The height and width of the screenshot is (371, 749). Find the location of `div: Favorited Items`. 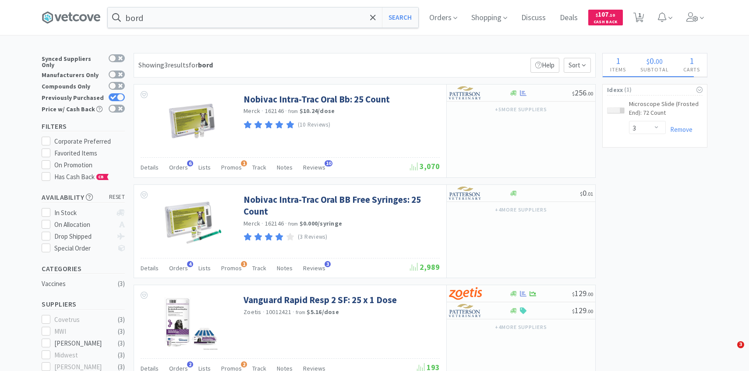

div: Favorited Items is located at coordinates (90, 153).